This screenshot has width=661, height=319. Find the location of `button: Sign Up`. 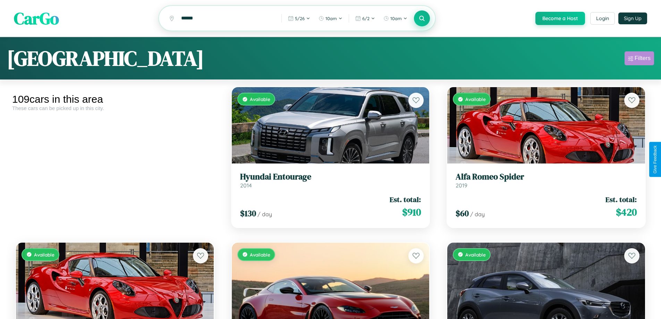

button: Sign Up is located at coordinates (633, 18).